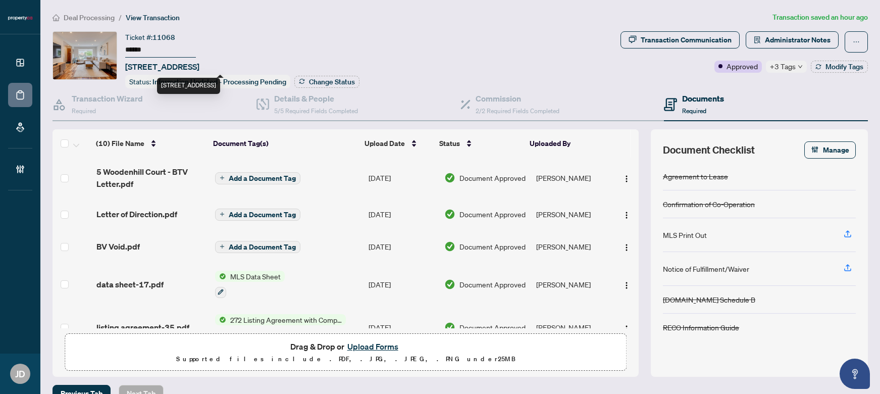  Describe the element at coordinates (150, 143) in the screenshot. I see `th: (10) File Name` at that location.